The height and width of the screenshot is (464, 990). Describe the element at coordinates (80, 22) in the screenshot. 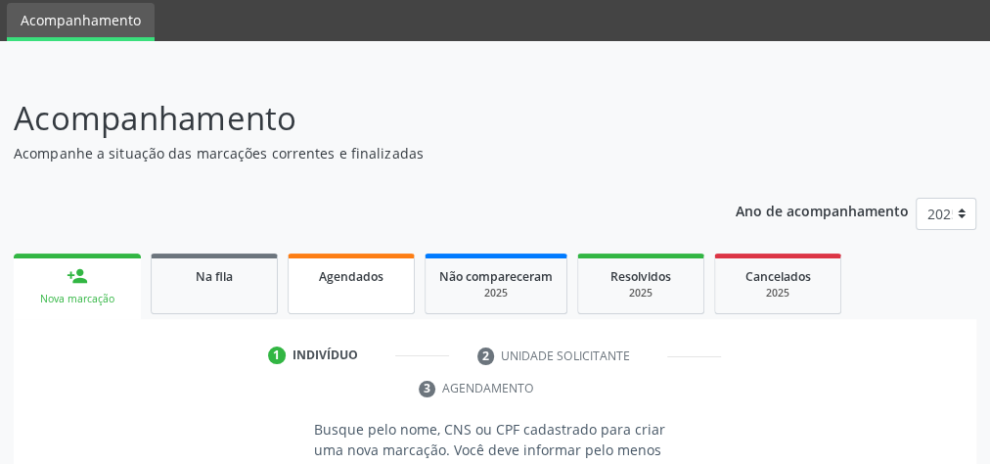

I see `a: Acompanhamento` at that location.